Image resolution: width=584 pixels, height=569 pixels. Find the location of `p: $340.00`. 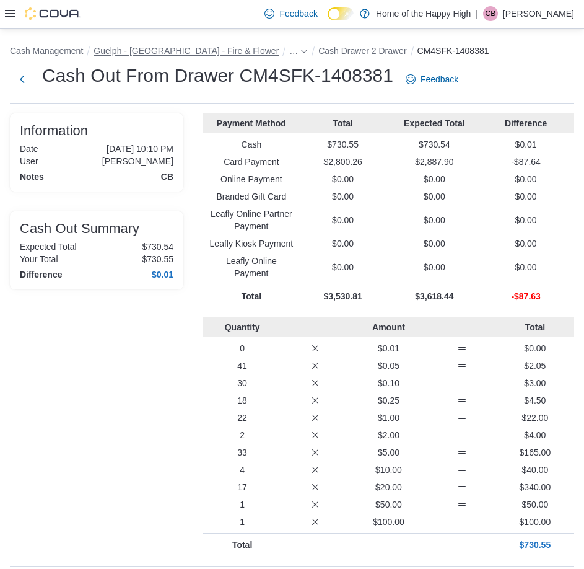

p: $340.00 is located at coordinates (535, 487).